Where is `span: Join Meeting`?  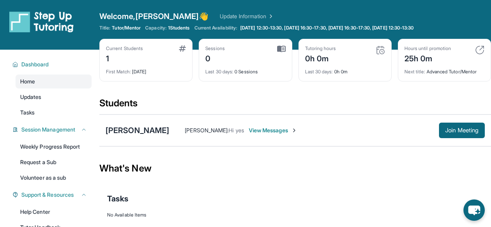 span: Join Meeting is located at coordinates (462, 130).